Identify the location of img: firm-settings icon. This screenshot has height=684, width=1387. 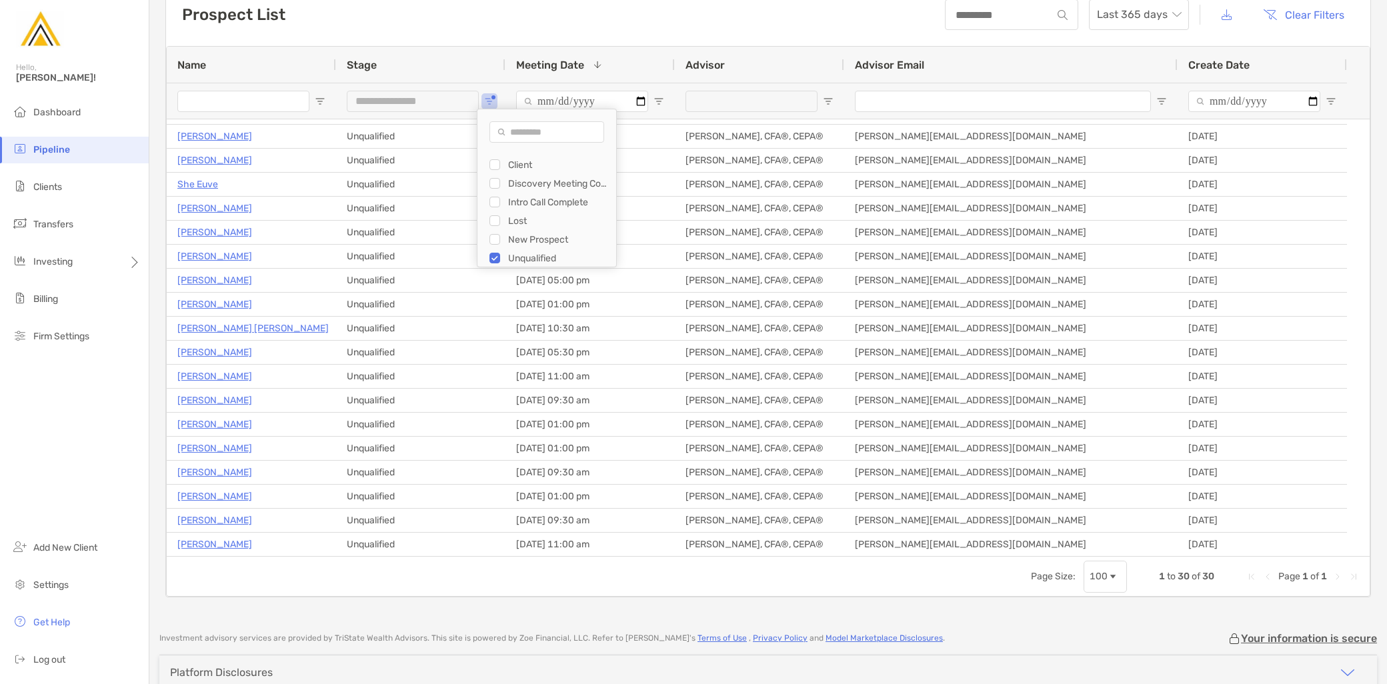
(20, 335).